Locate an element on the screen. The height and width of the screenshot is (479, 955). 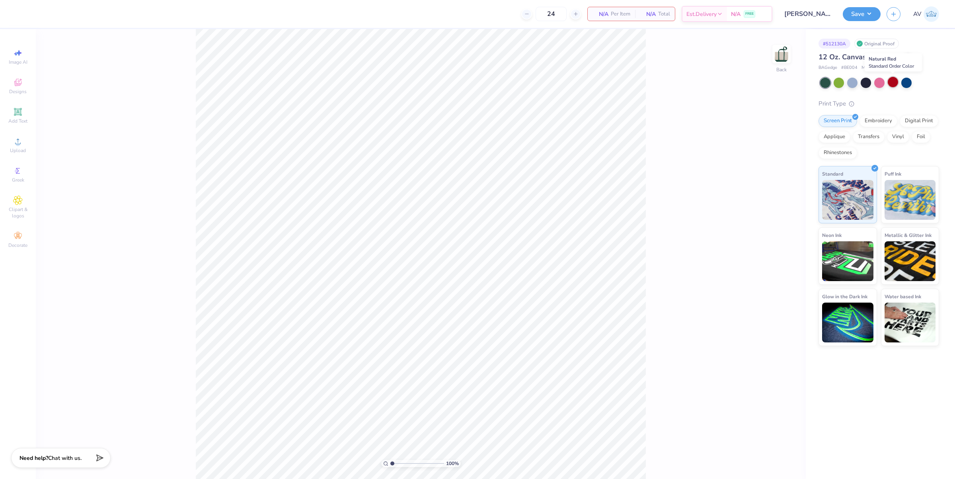
img: Aargy Velasco is located at coordinates (931, 14).